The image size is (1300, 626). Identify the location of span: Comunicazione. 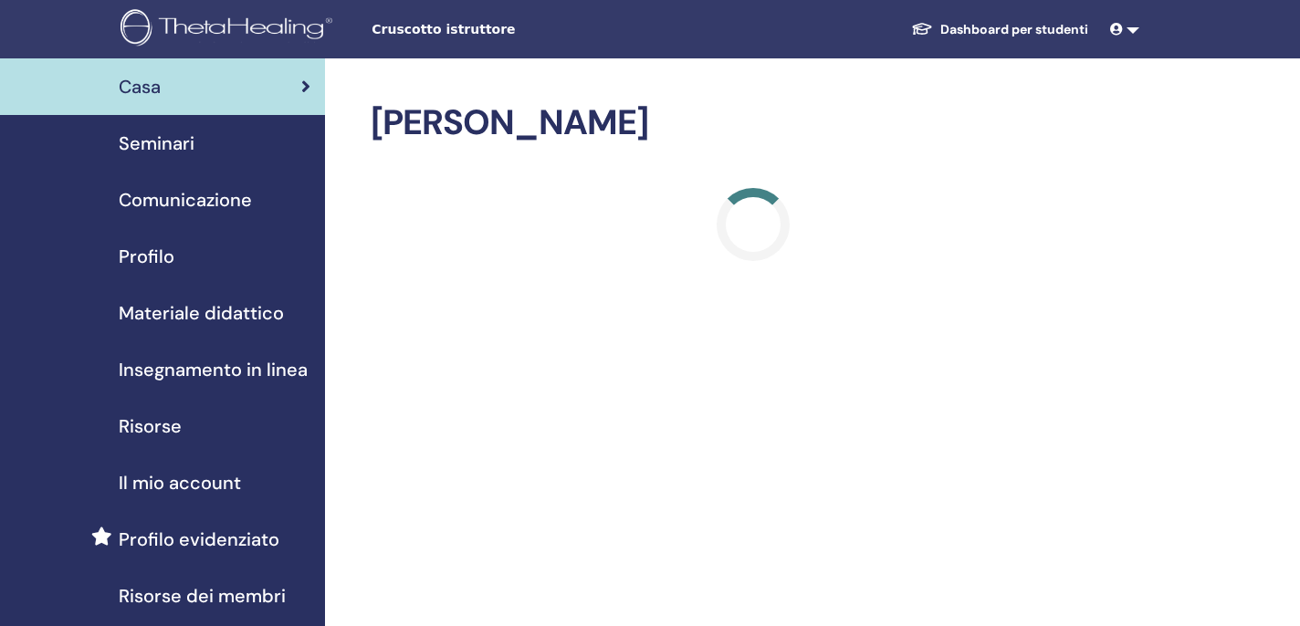
(185, 200).